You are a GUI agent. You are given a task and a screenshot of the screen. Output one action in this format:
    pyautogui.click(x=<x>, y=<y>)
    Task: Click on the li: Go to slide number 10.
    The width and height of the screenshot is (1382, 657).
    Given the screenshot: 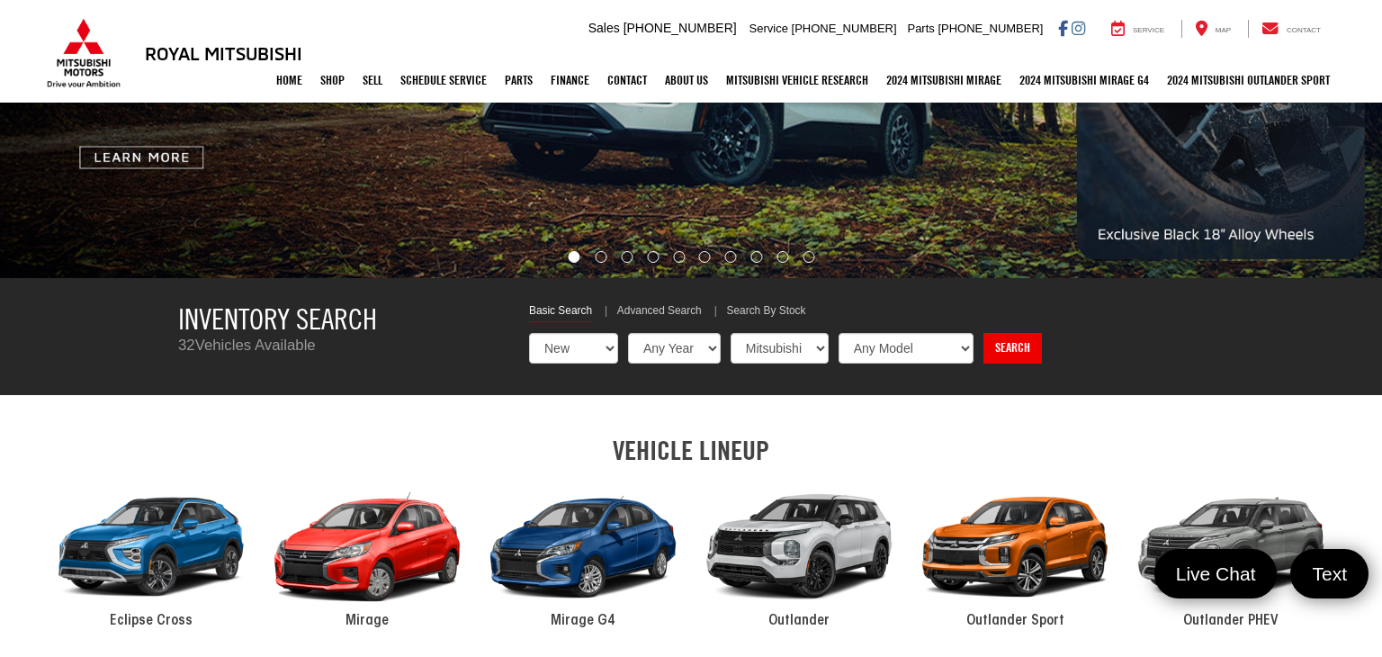 What is the action you would take?
    pyautogui.click(x=809, y=256)
    